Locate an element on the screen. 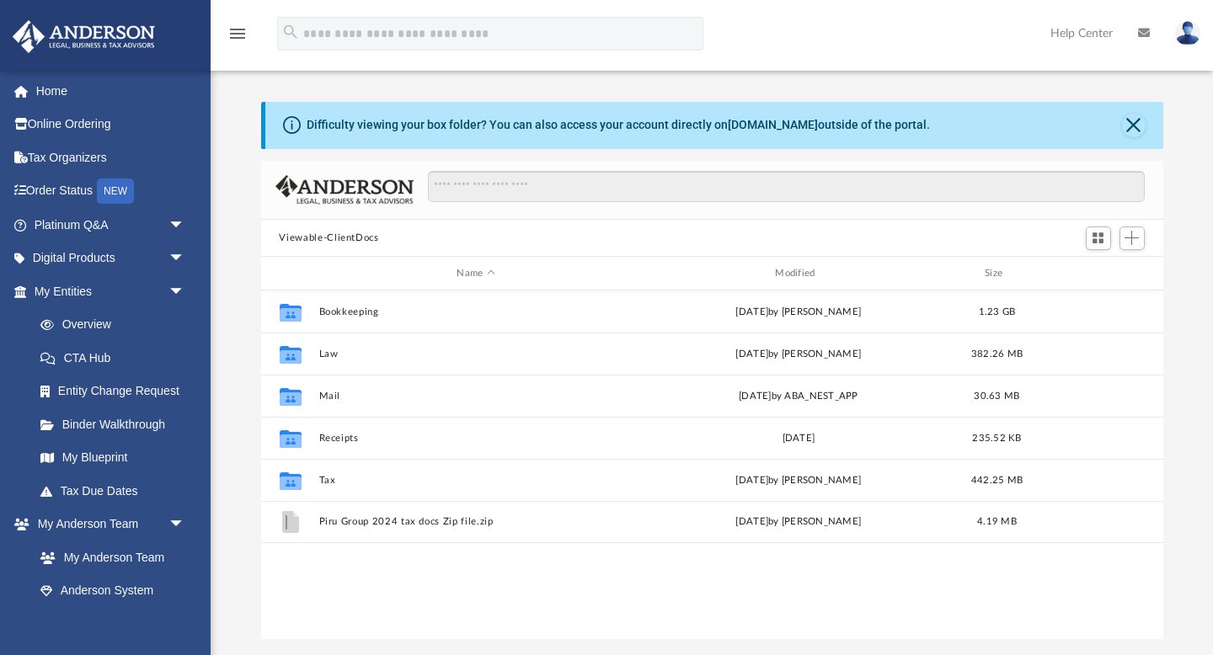  img: Anderson Advisors Platinum Portal is located at coordinates (83, 36).